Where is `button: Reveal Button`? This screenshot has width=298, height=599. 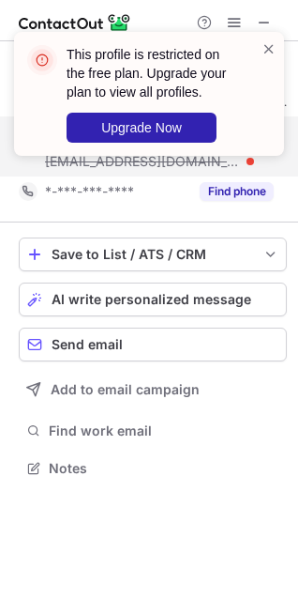 button: Reveal Button is located at coordinates (237, 191).